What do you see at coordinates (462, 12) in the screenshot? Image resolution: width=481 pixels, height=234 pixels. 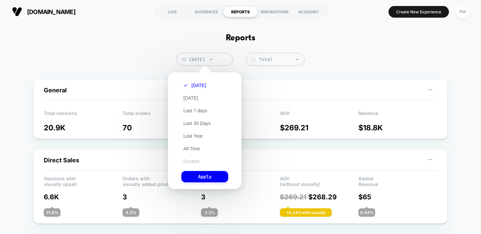 I see `button: PM` at bounding box center [462, 12].